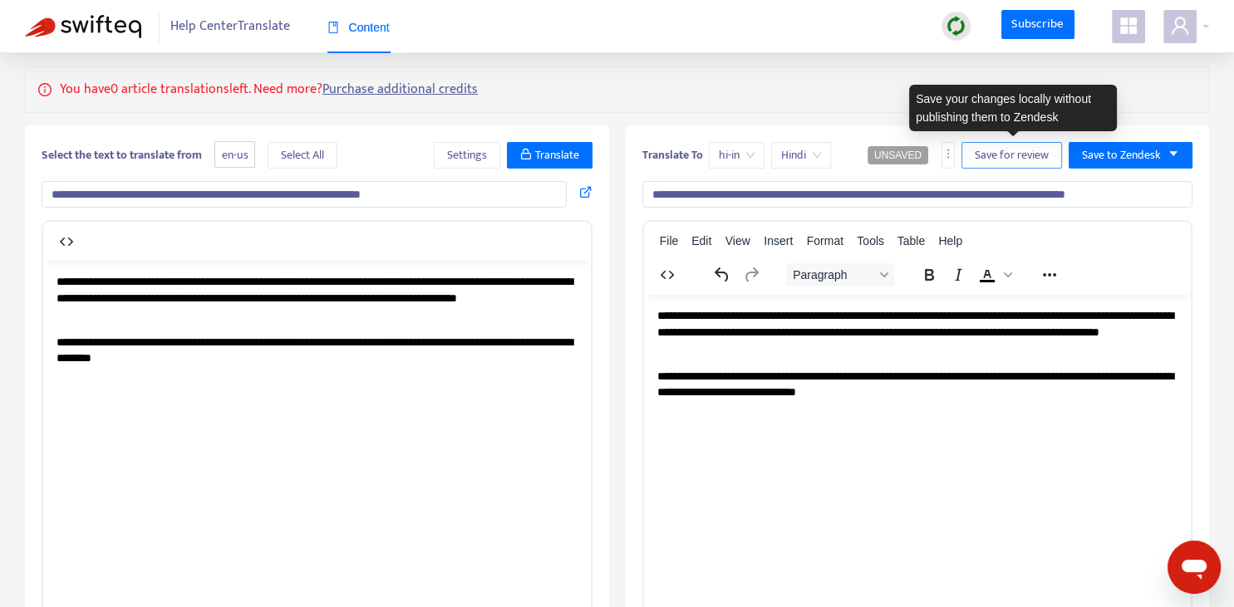 The image size is (1234, 607). I want to click on button: Undo, so click(722, 275).